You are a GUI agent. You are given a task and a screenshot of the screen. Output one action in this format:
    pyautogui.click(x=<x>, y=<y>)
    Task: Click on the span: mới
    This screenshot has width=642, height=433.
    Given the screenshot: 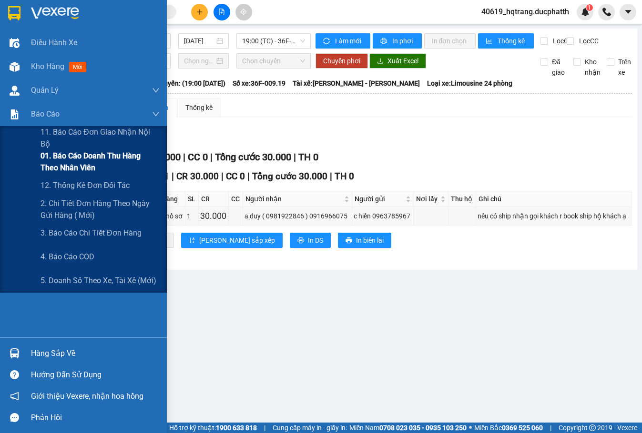 What is the action you would take?
    pyautogui.click(x=78, y=67)
    